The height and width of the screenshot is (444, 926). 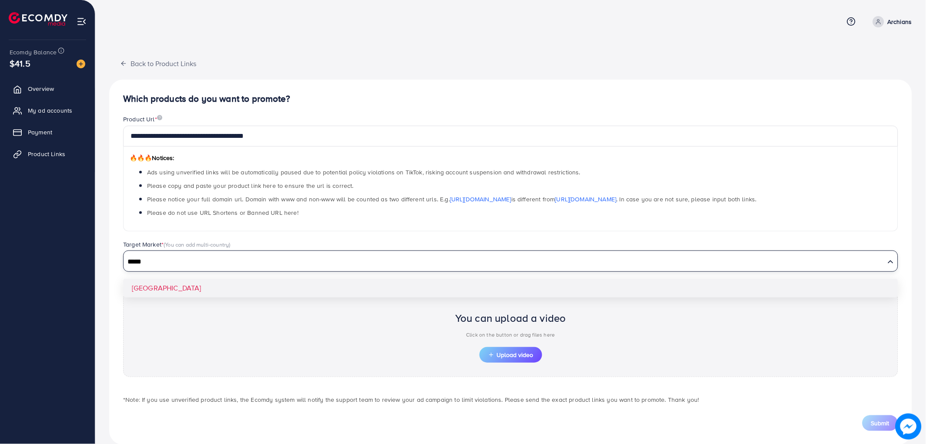 What do you see at coordinates (33, 52) in the screenshot?
I see `span: Ecomdy Balance` at bounding box center [33, 52].